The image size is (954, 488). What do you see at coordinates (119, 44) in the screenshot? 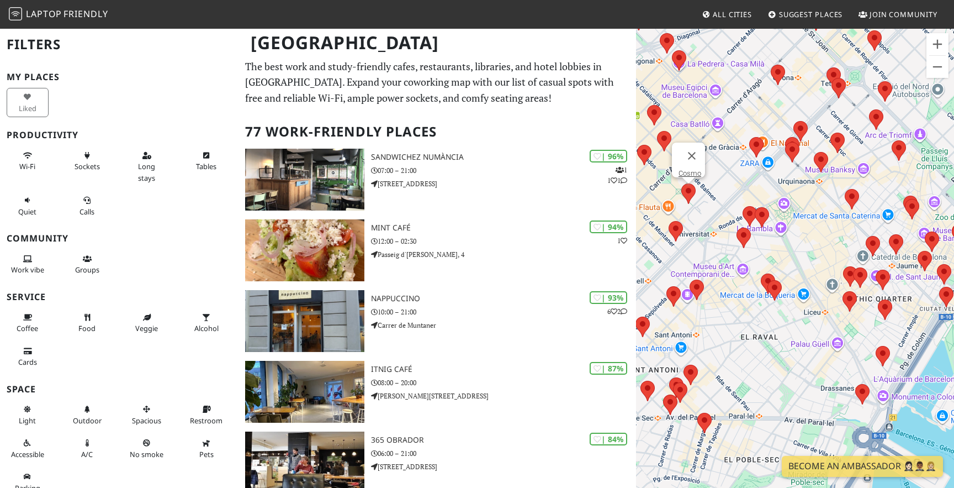
I see `h2: Filters` at bounding box center [119, 44].